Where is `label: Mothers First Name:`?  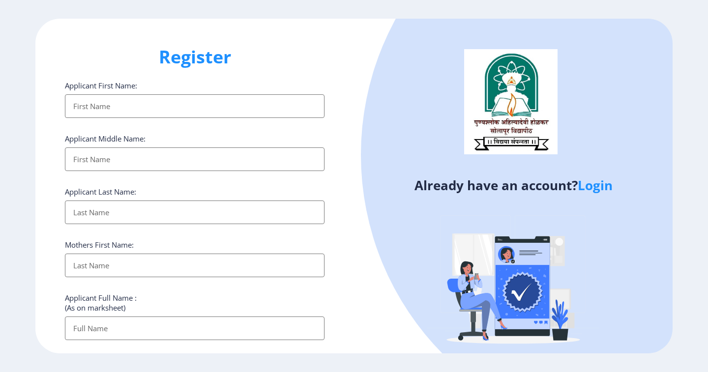 label: Mothers First Name: is located at coordinates (99, 245).